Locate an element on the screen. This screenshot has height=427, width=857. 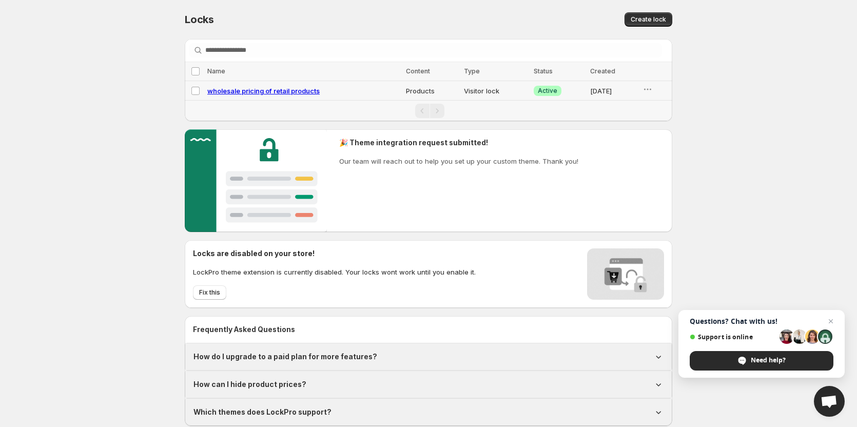
h1: How can I hide product prices? is located at coordinates (250, 384).